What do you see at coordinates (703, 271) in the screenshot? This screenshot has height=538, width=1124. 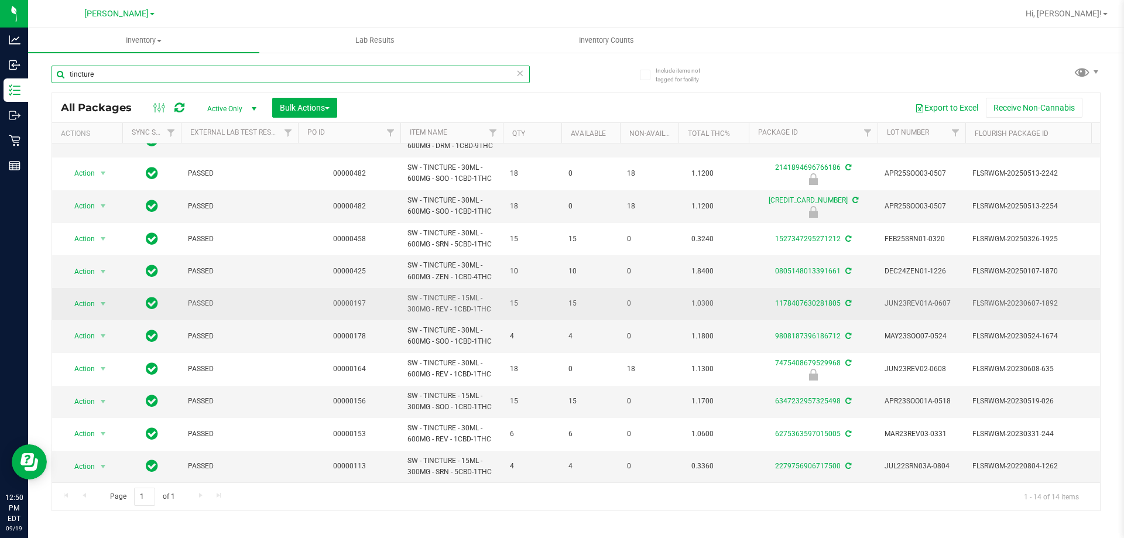 I see `span: 1.8400` at bounding box center [703, 271].